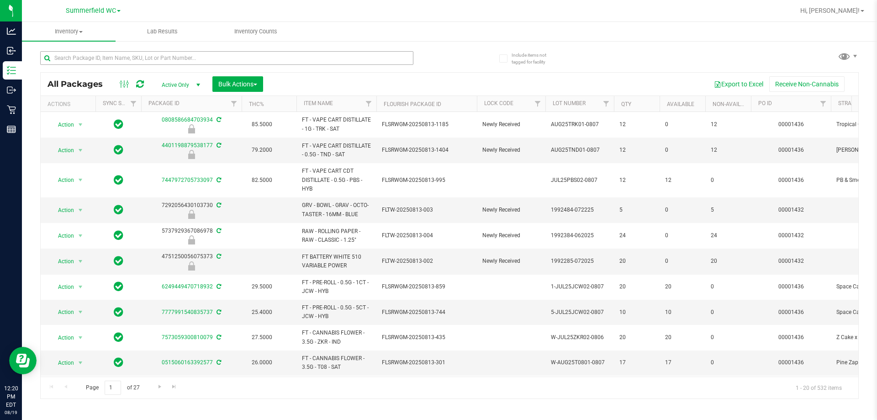 The height and width of the screenshot is (420, 877). I want to click on span: 1-JUL25JCW02-0807, so click(580, 286).